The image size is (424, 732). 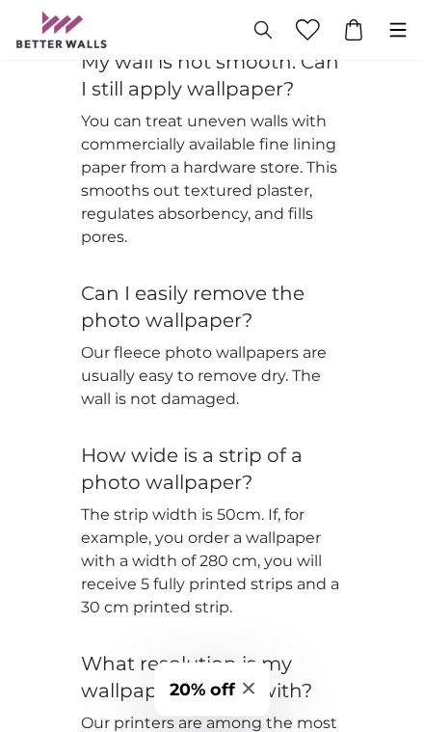 I want to click on h4: Can I easily remove the photo wallpaper?, so click(x=212, y=307).